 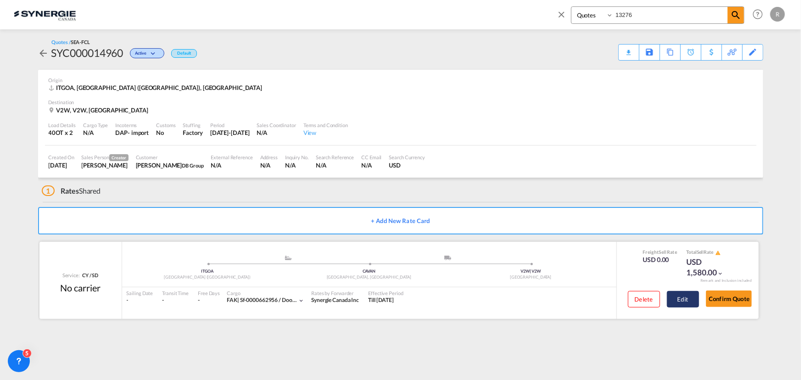 What do you see at coordinates (629, 49) in the screenshot?
I see `div: Quote PDF is not available at this time` at bounding box center [629, 49].